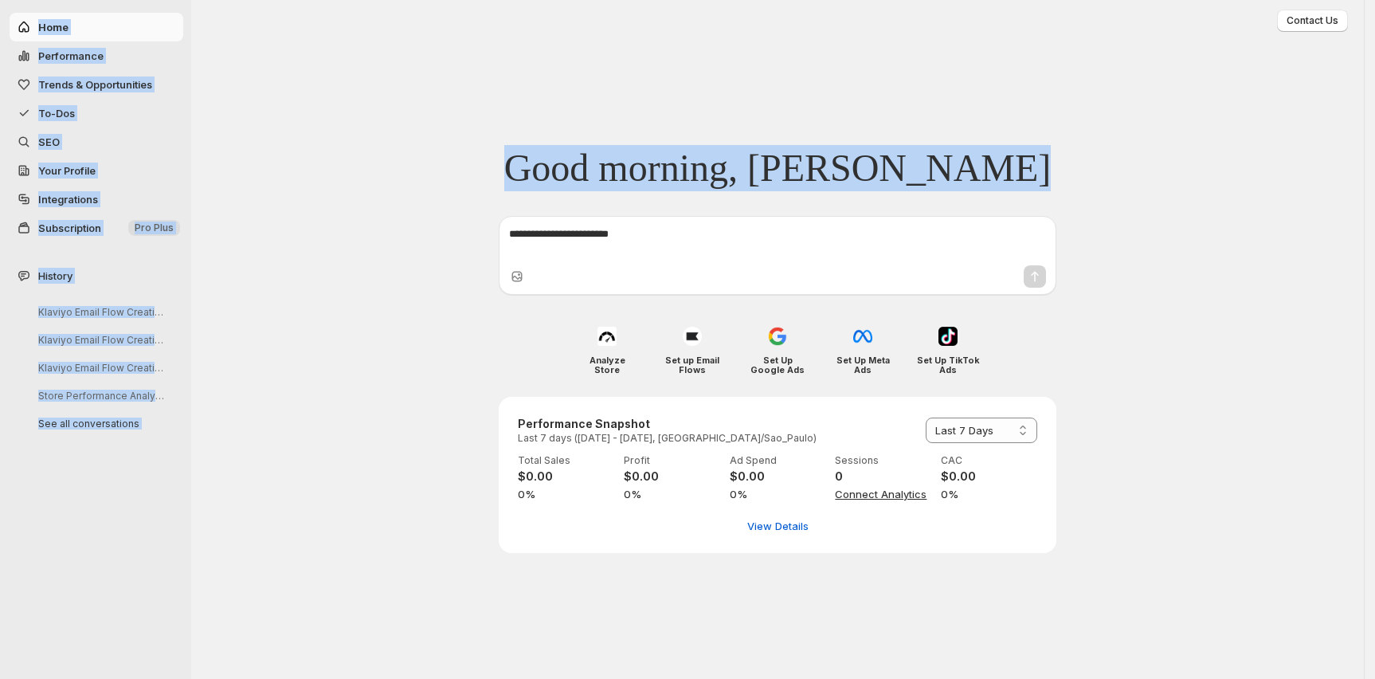 This screenshot has width=1375, height=679. What do you see at coordinates (778, 526) in the screenshot?
I see `button: View detailed performance` at bounding box center [778, 526].